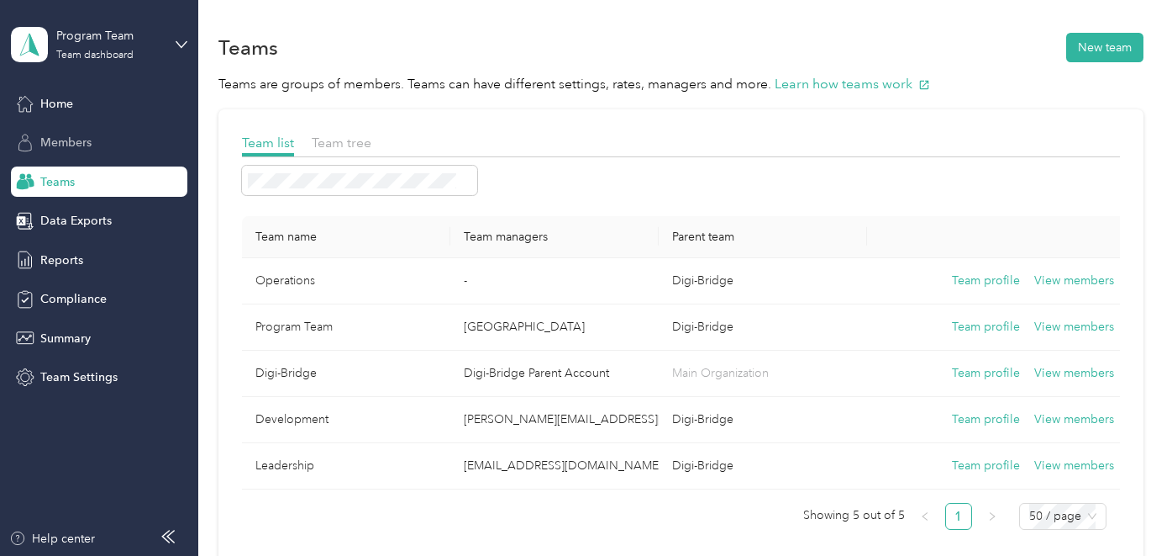 This screenshot has width=1172, height=556. I want to click on button: right, so click(993, 516).